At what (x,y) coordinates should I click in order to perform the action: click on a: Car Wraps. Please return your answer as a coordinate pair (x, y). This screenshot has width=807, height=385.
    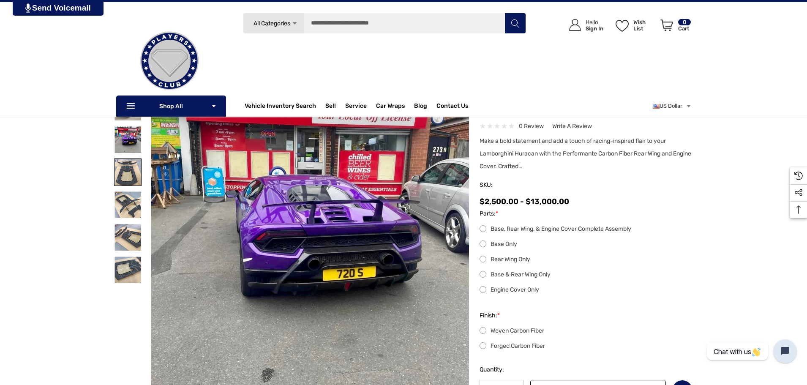
    Looking at the image, I should click on (395, 106).